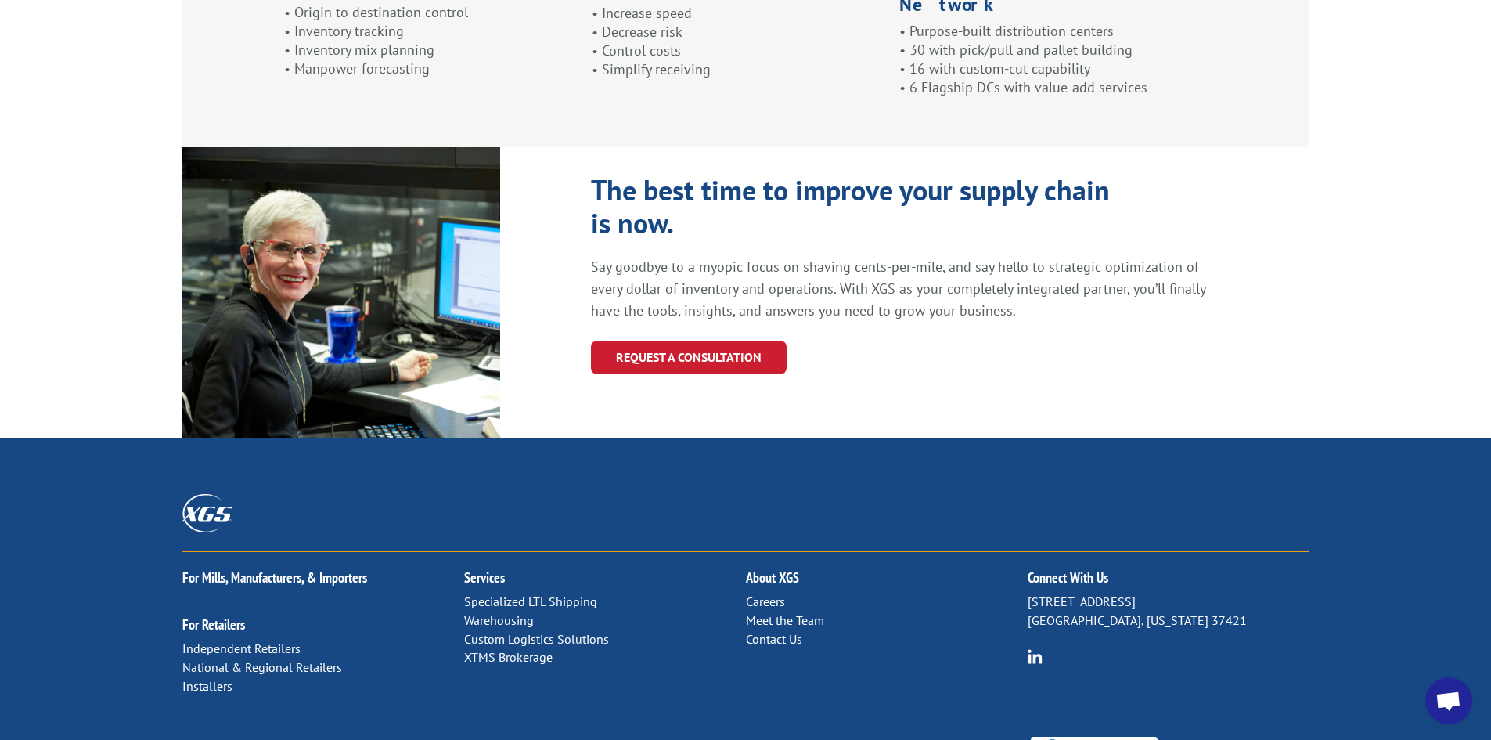 The image size is (1491, 740). I want to click on a: Services, so click(484, 577).